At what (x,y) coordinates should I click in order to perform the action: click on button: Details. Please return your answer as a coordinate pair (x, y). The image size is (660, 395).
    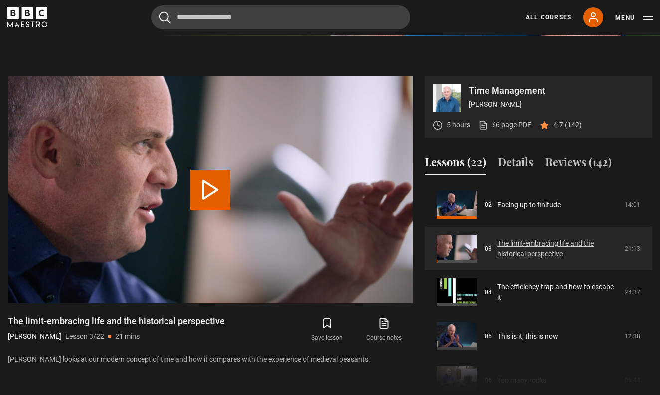
    Looking at the image, I should click on (515, 165).